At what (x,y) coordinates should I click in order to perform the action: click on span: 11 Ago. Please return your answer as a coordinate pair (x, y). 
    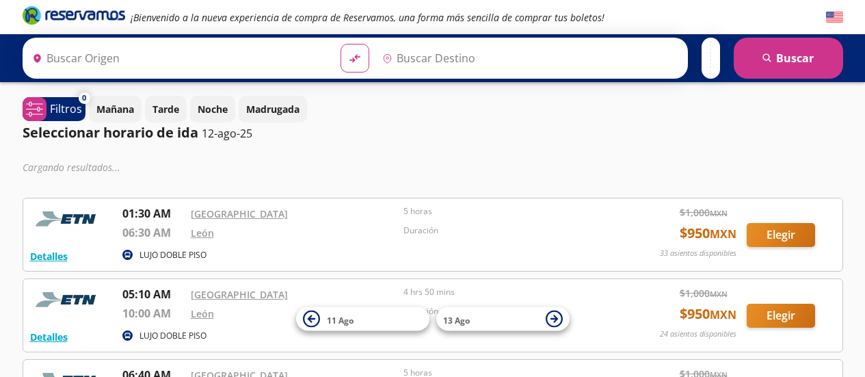
    Looking at the image, I should click on (340, 319).